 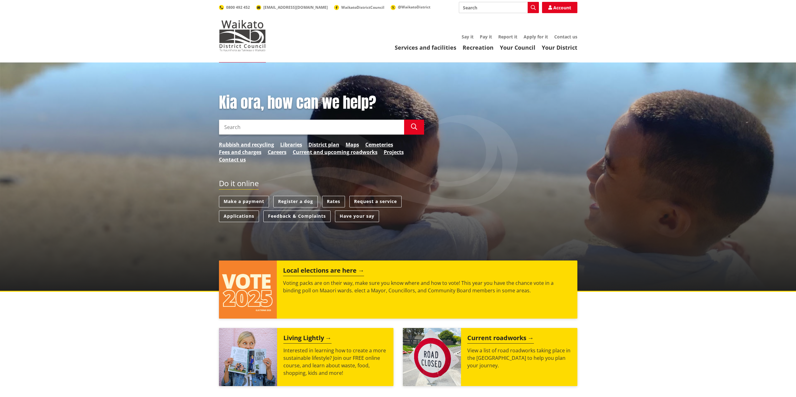 What do you see at coordinates (375, 202) in the screenshot?
I see `a: Request a service` at bounding box center [375, 202].